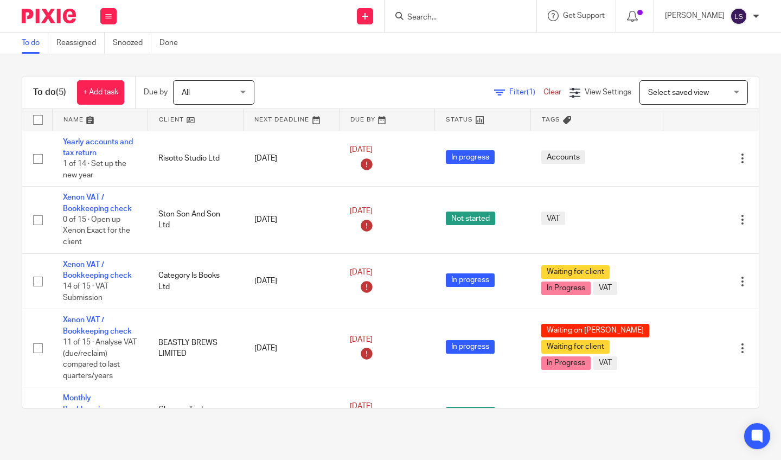  I want to click on h1: To do, so click(49, 92).